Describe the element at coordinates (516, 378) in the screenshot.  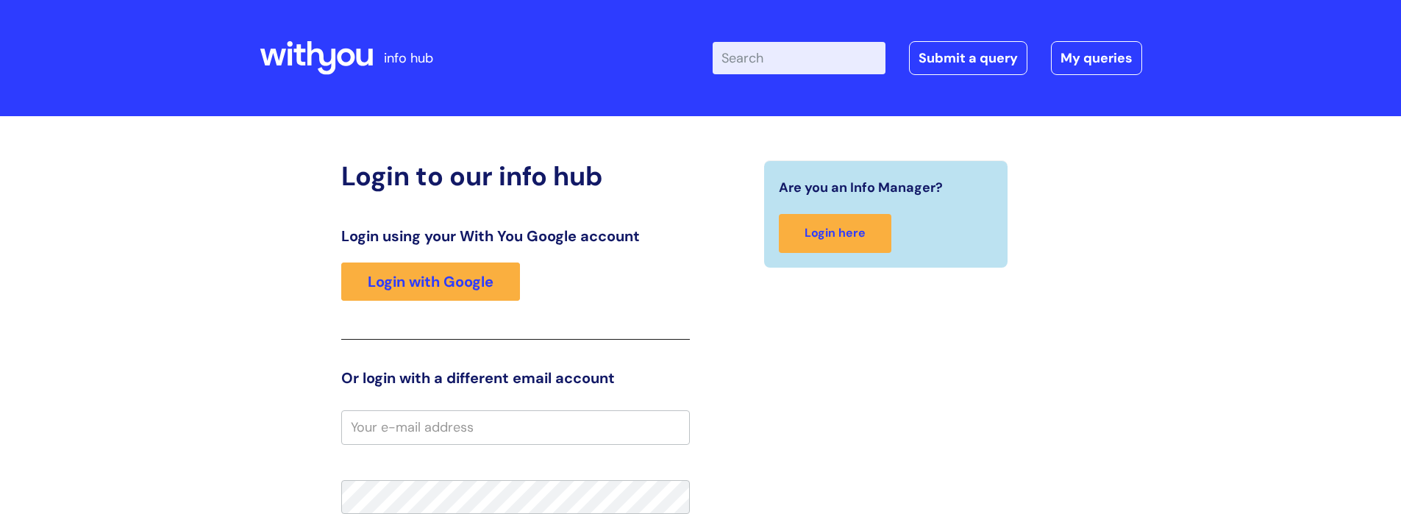
I see `h3: Or login with a different email account` at that location.